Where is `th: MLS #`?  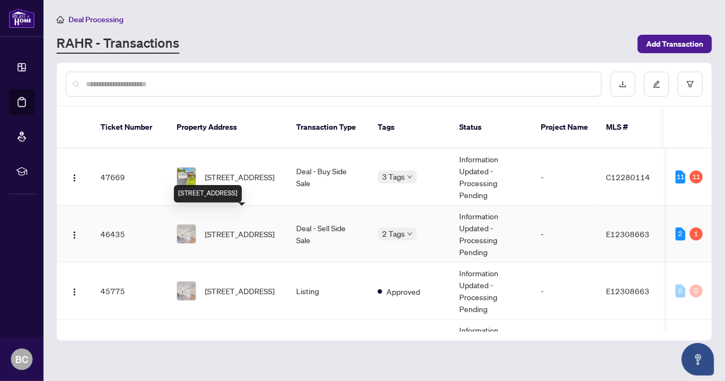 th: MLS # is located at coordinates (630, 128).